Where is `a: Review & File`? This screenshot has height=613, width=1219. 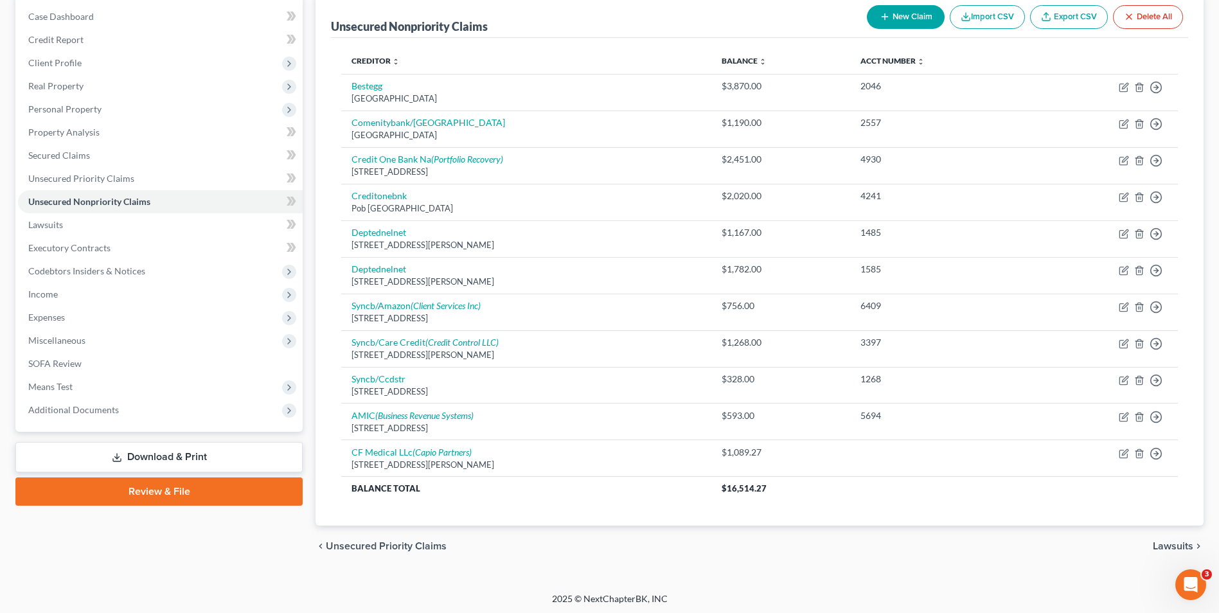
a: Review & File is located at coordinates (159, 492).